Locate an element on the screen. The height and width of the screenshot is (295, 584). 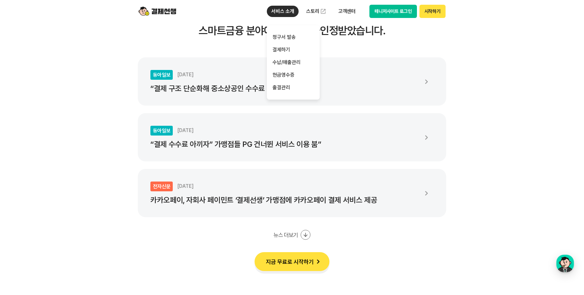
img: 외부 도메인 오픈 is located at coordinates (323, 11).